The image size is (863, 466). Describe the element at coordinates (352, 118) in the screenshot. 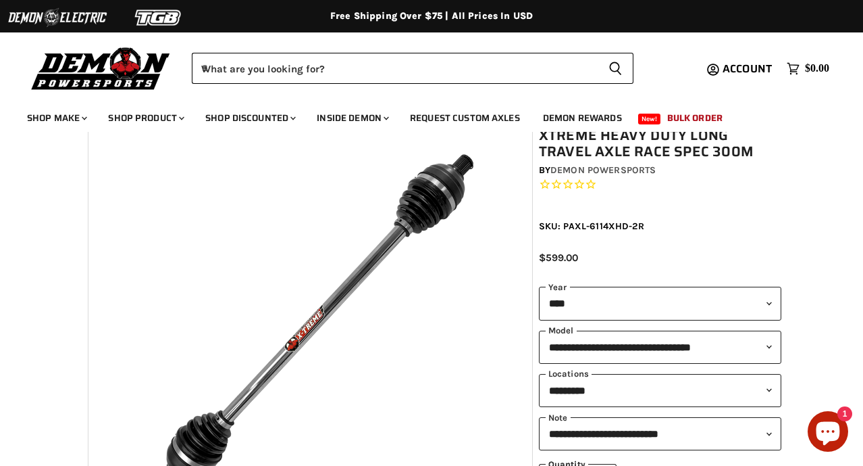

I see `a: Inside Demon` at that location.